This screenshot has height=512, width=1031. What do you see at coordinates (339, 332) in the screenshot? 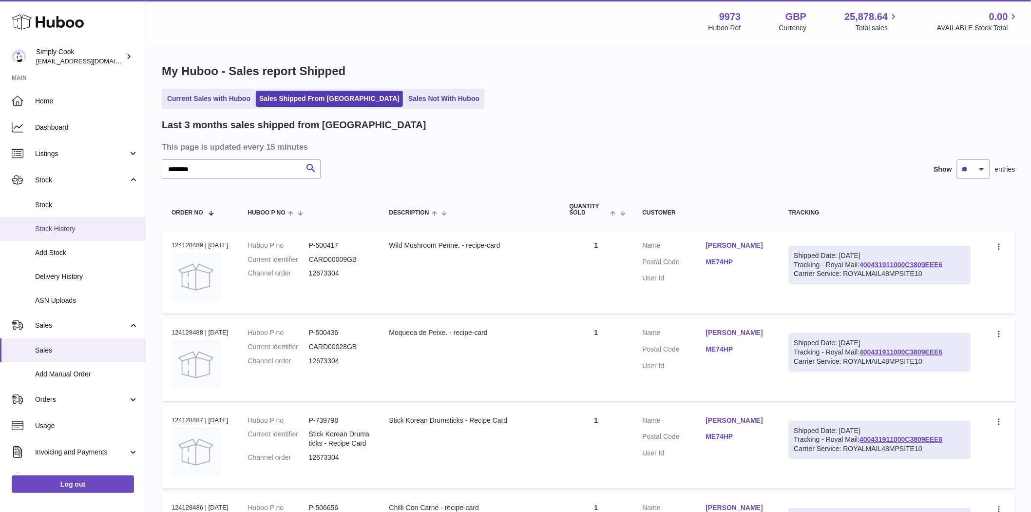
I see `dd: P-500436` at bounding box center [339, 332].